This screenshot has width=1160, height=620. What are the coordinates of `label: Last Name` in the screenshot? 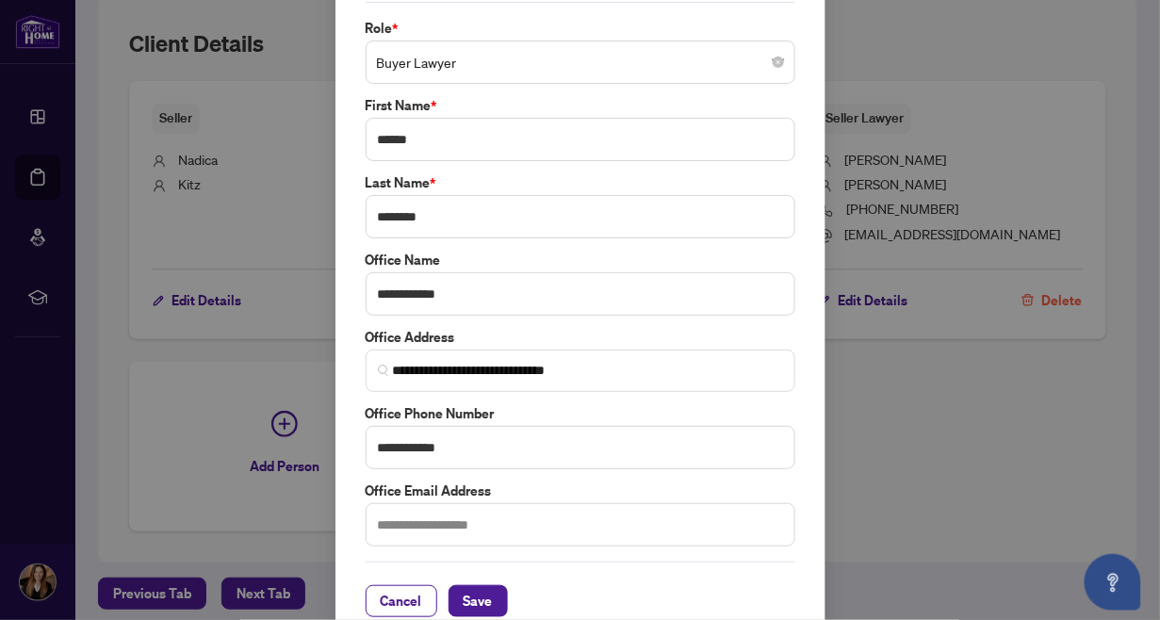 It's located at (580, 183).